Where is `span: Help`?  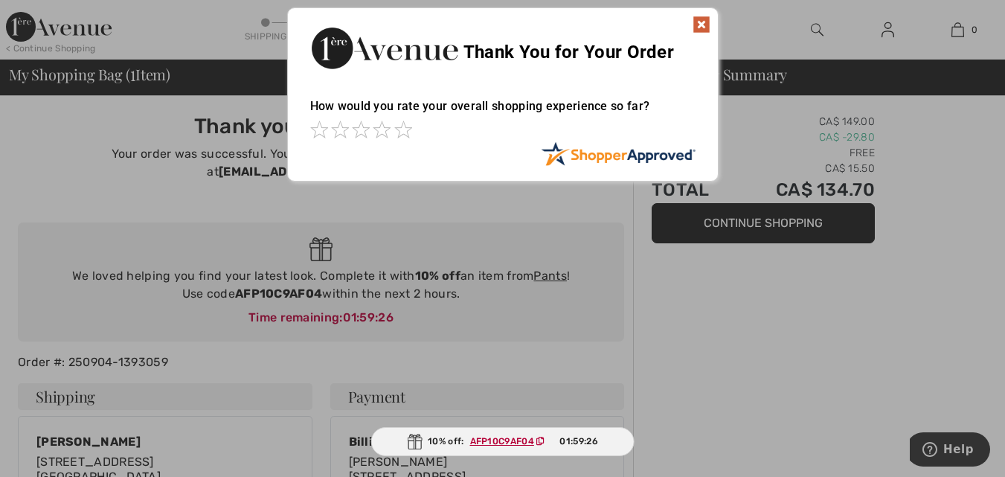 span: Help is located at coordinates (48, 17).